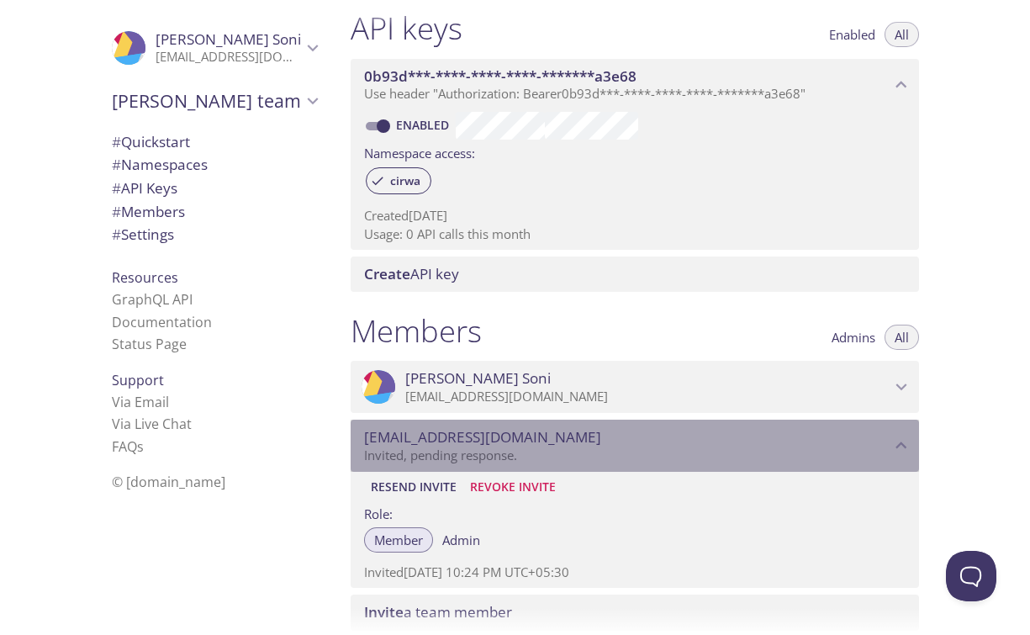 The image size is (1030, 635). Describe the element at coordinates (214, 101) in the screenshot. I see `div: Shaan's team` at that location.